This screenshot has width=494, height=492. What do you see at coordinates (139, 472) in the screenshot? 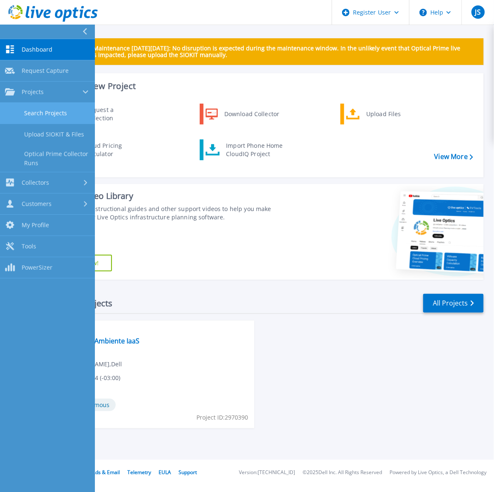
I see `a: Telemetry` at bounding box center [139, 472].